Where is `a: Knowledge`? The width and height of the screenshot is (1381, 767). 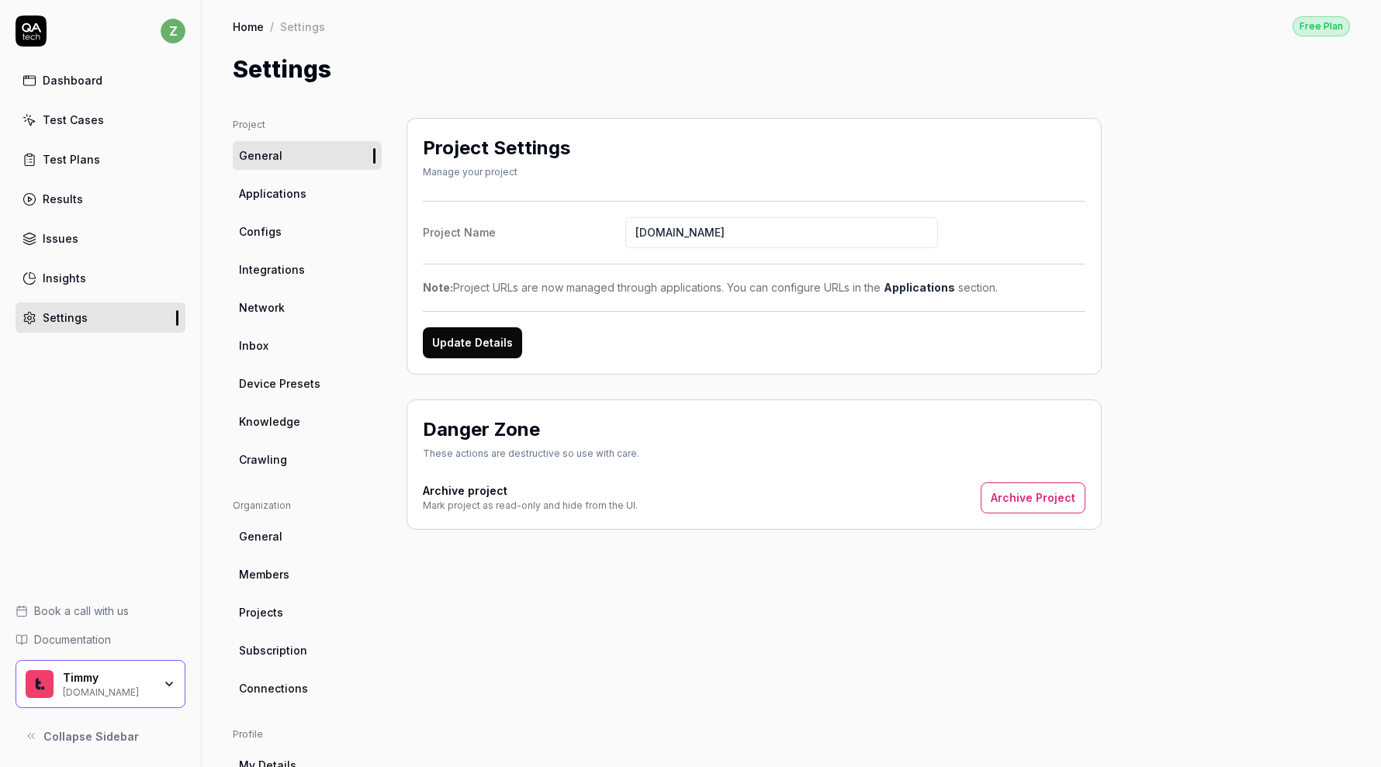
a: Knowledge is located at coordinates (307, 421).